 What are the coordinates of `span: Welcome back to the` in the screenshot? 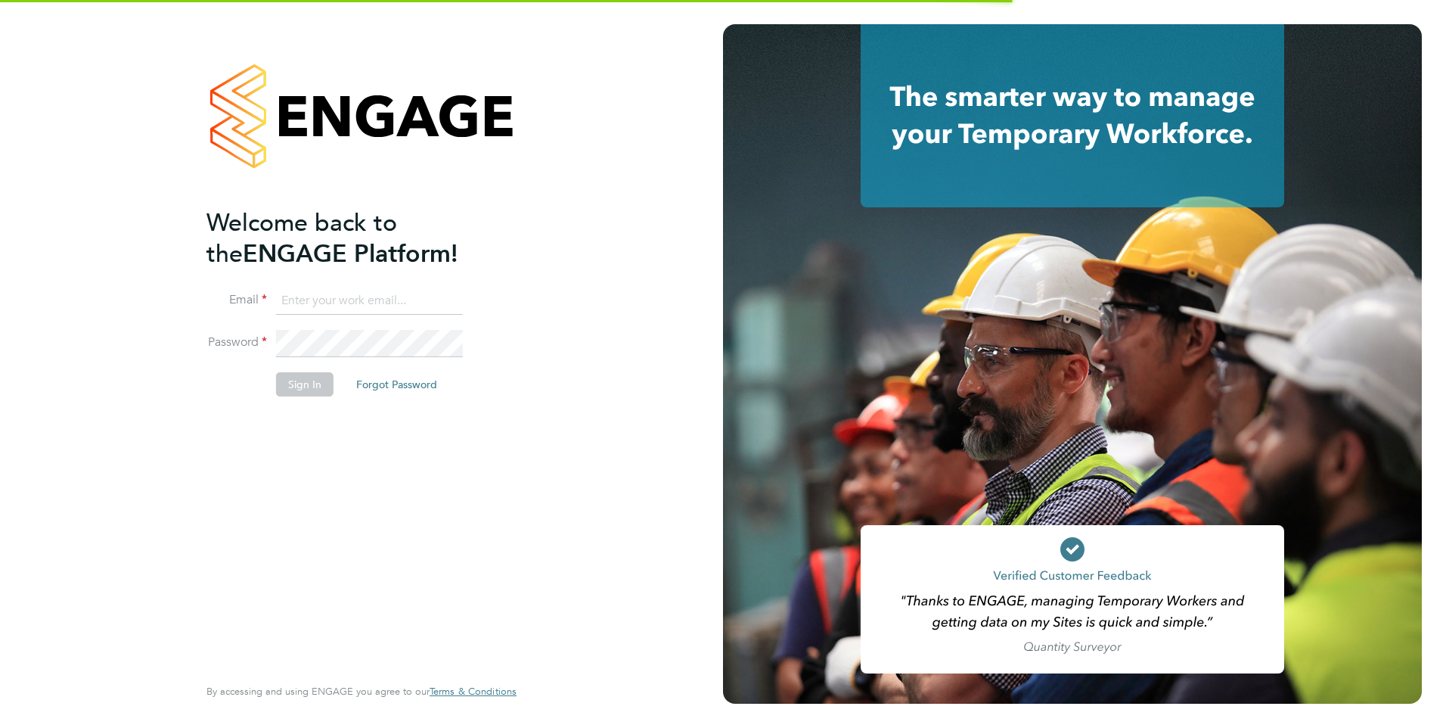 It's located at (302, 238).